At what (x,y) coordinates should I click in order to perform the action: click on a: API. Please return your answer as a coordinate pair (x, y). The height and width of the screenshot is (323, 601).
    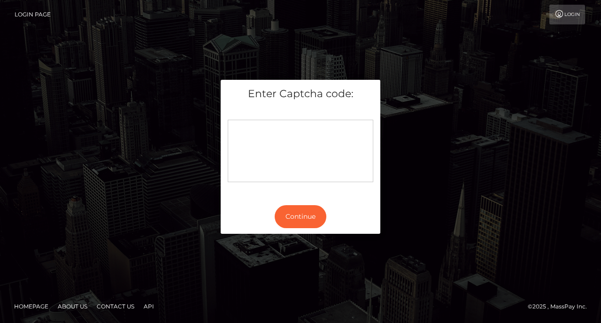
    Looking at the image, I should click on (149, 306).